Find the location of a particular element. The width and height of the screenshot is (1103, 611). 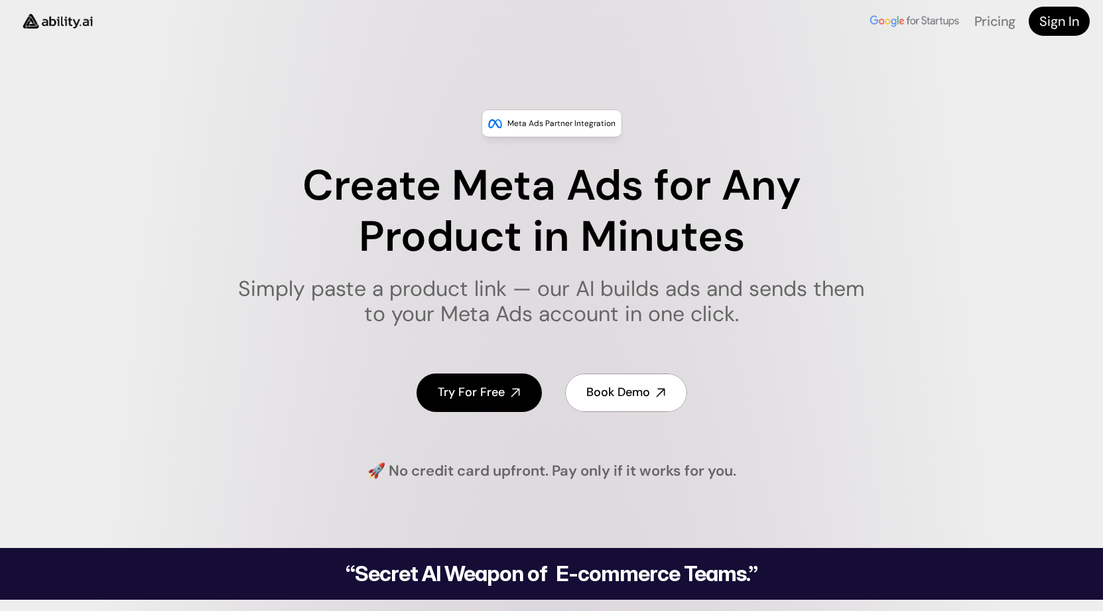

h4: Try For Free is located at coordinates (471, 392).